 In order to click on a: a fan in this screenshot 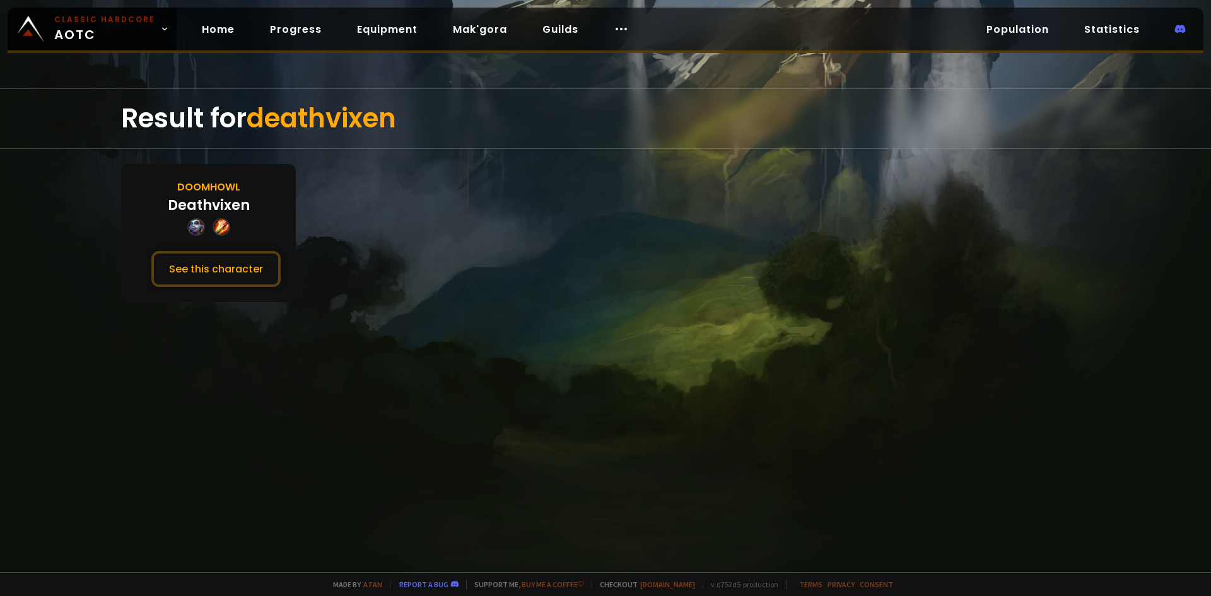, I will do `click(373, 584)`.